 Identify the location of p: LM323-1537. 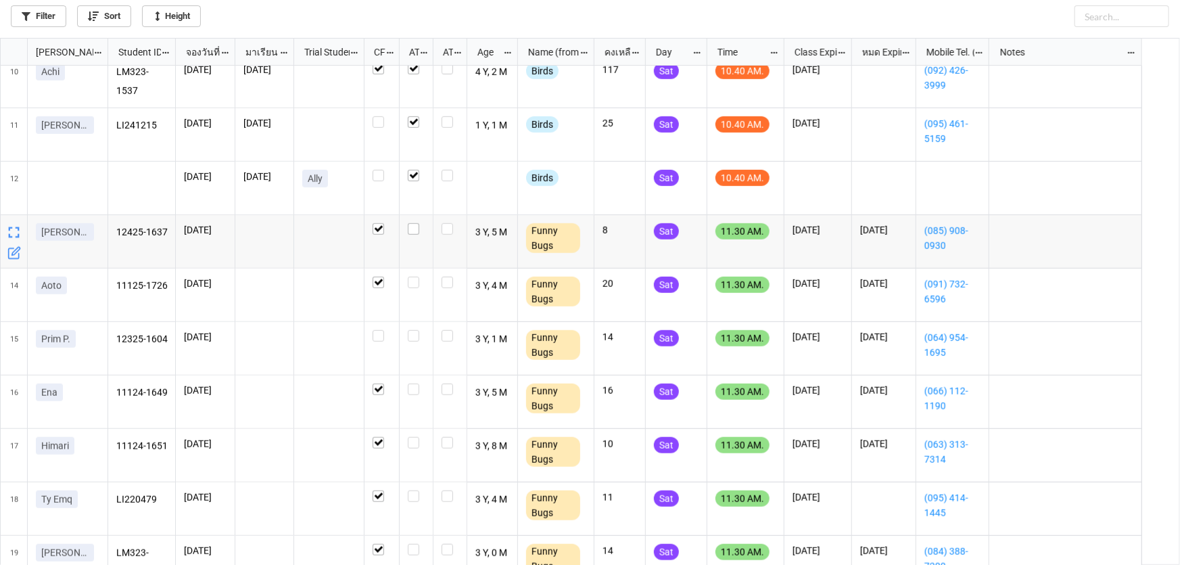
(142, 81).